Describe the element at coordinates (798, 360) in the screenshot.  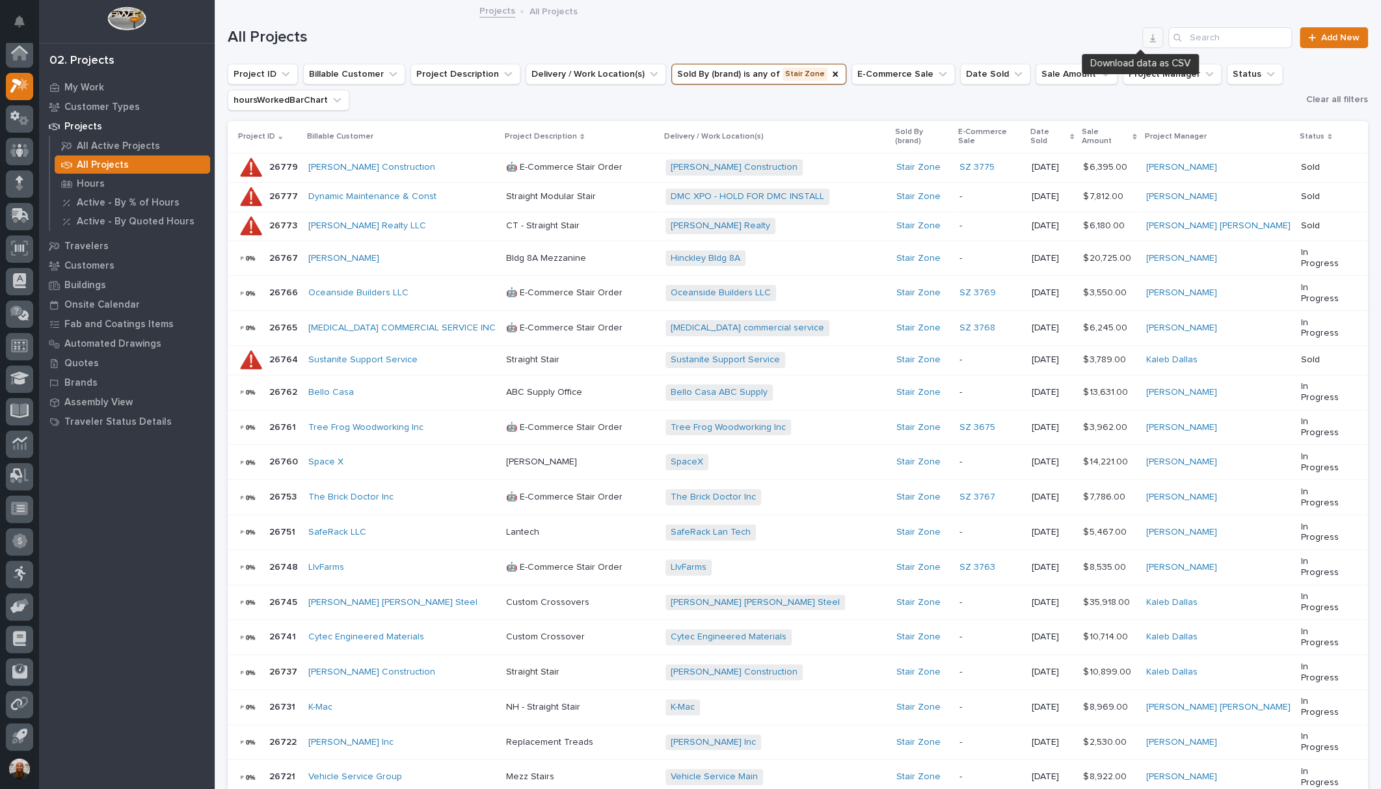
I see `tr: 2676426764 Sustanite Support Service Straight StairStraight Stair Sustanite Support Service Stair...` at that location.